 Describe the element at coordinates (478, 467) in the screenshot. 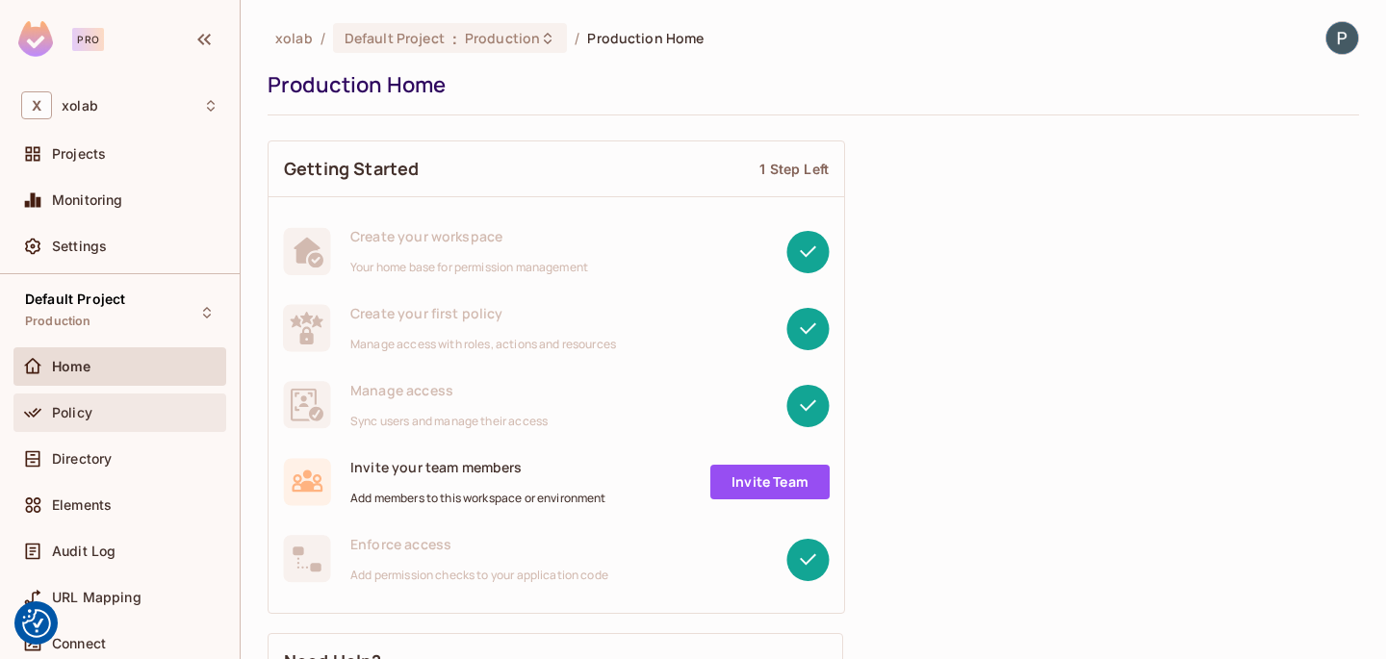

I see `span: Invite your team members` at that location.